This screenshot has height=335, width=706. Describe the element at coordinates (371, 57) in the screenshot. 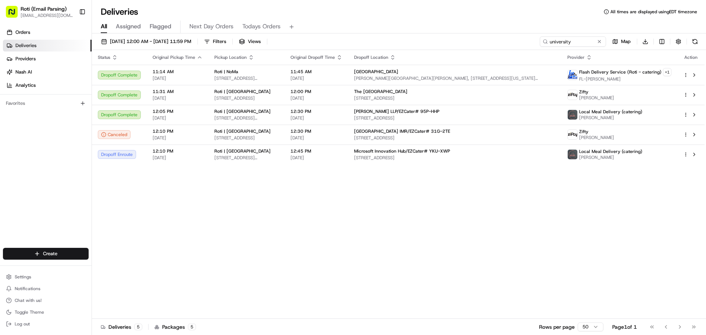

I see `span: Dropoff Location` at that location.